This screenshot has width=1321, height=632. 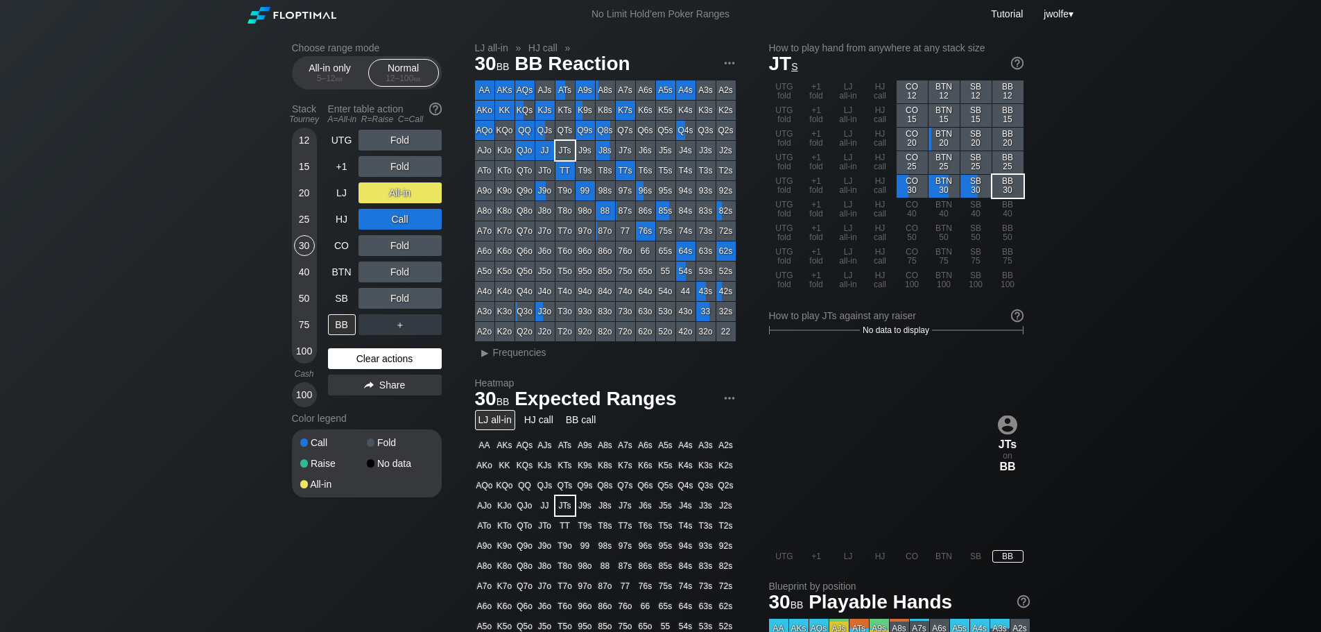 I want to click on div: QJo, so click(x=525, y=151).